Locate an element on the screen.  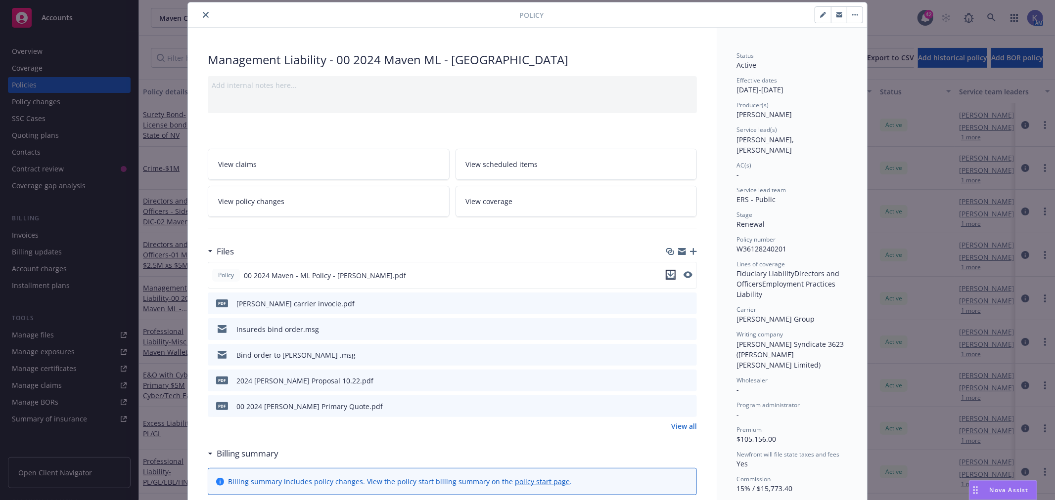
span: Newfront will file state taxes and fees is located at coordinates (788, 454).